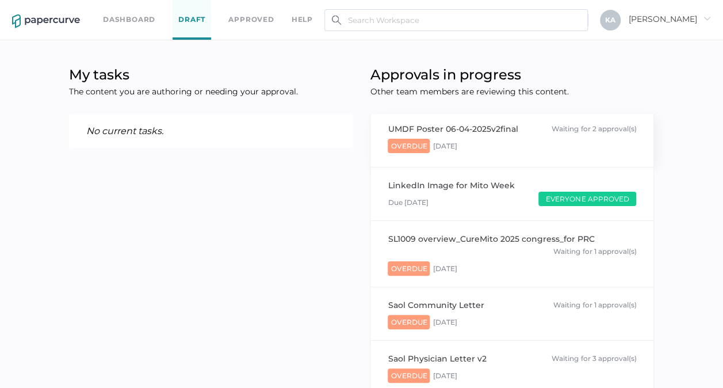 This screenshot has height=388, width=723. I want to click on span: K A, so click(610, 20).